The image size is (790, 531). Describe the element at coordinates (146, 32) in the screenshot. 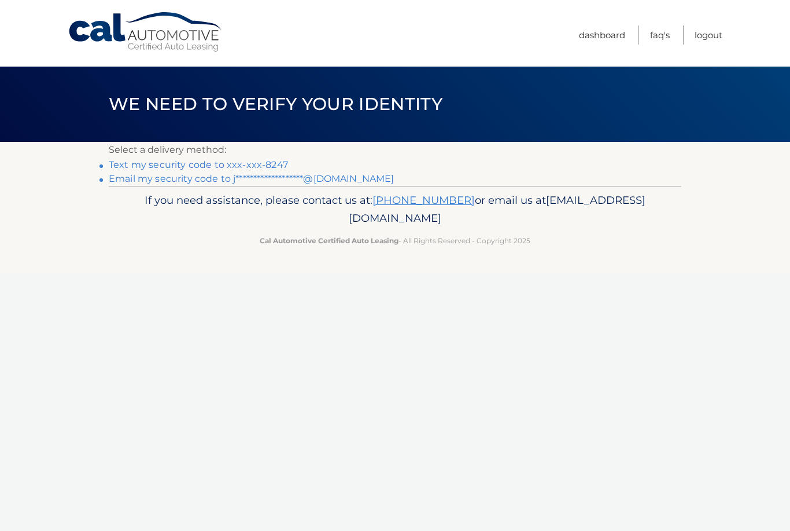

I see `a: Cal Automotive` at that location.